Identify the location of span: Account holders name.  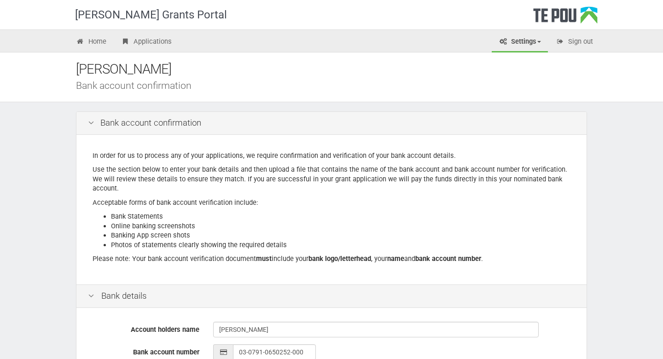
(165, 330).